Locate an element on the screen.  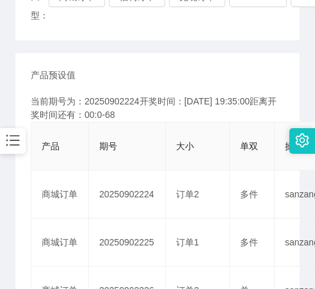
span: 单双 is located at coordinates (249, 146).